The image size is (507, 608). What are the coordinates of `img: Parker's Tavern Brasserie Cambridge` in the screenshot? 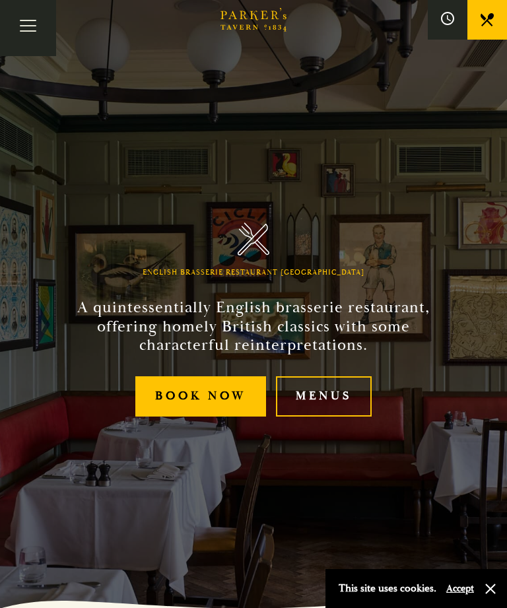 It's located at (254, 238).